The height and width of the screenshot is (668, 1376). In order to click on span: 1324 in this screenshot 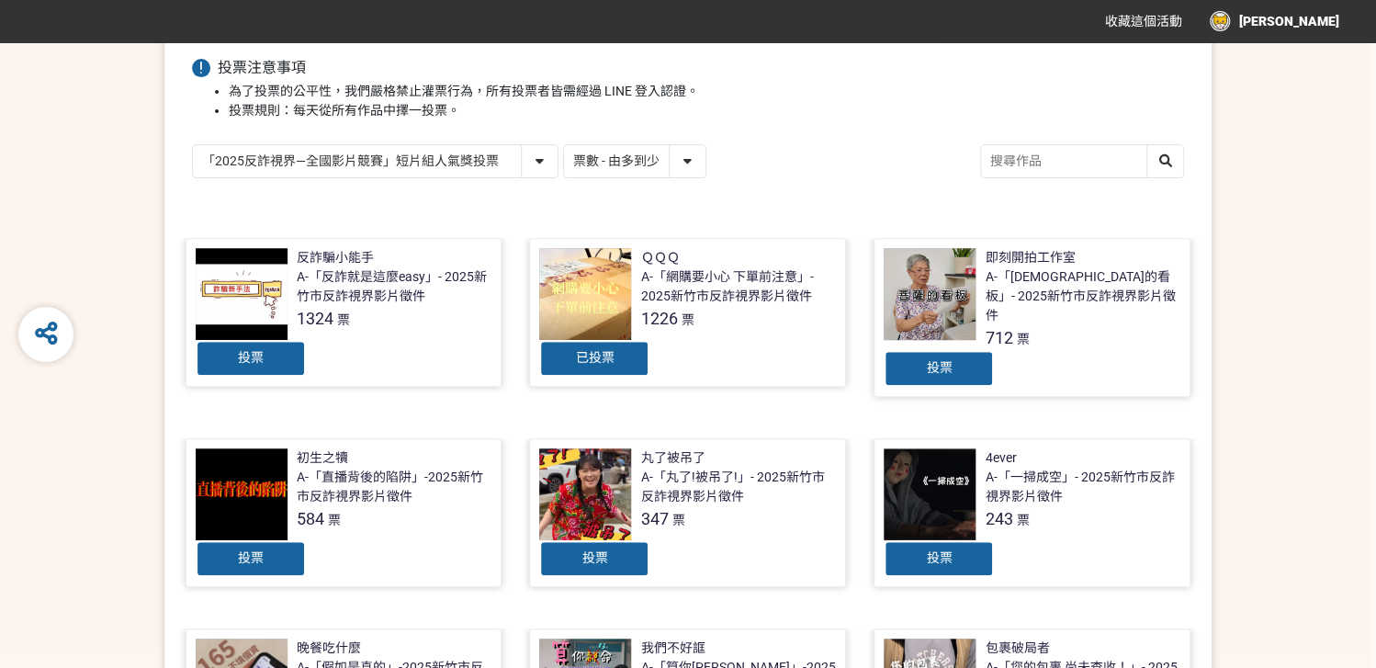, I will do `click(315, 318)`.